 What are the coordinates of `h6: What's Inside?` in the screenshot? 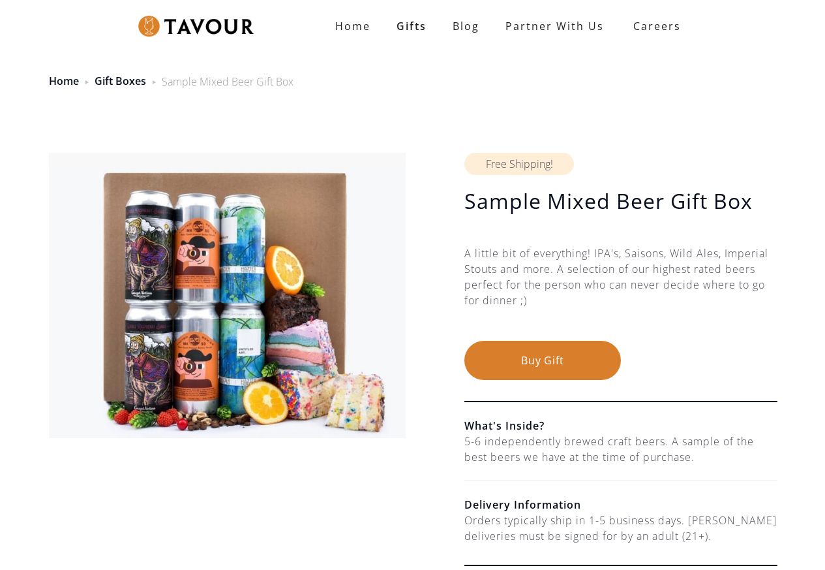 It's located at (621, 425).